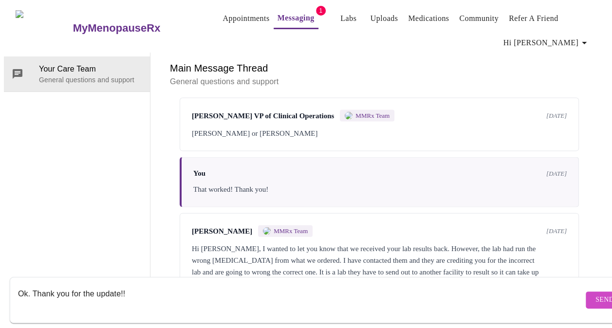 Image resolution: width=612 pixels, height=328 pixels. Describe the element at coordinates (479, 18) in the screenshot. I see `a: Community` at that location.